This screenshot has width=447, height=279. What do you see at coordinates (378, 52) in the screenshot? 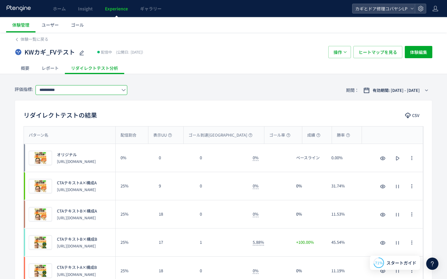
I see `span: ヒートマップを見る` at bounding box center [378, 52].